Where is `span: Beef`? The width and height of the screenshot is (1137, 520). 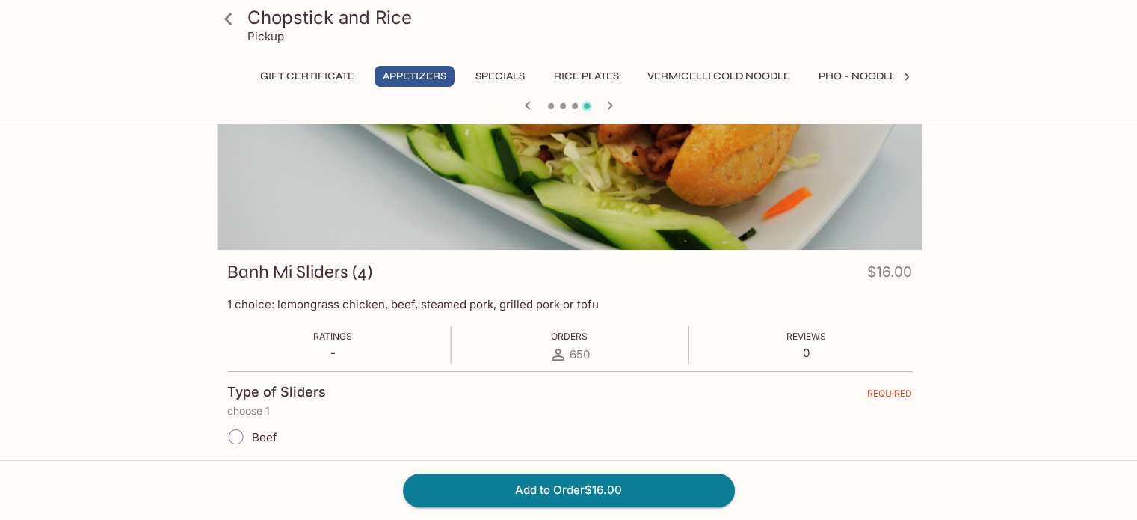 span: Beef is located at coordinates (265, 437).